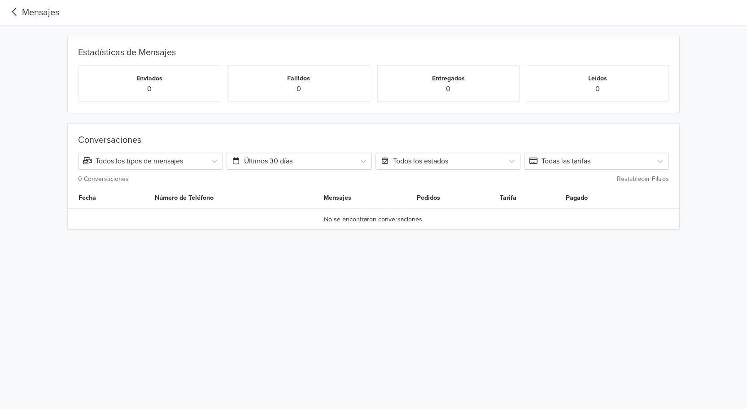 This screenshot has width=747, height=409. I want to click on small: Fallidos, so click(298, 78).